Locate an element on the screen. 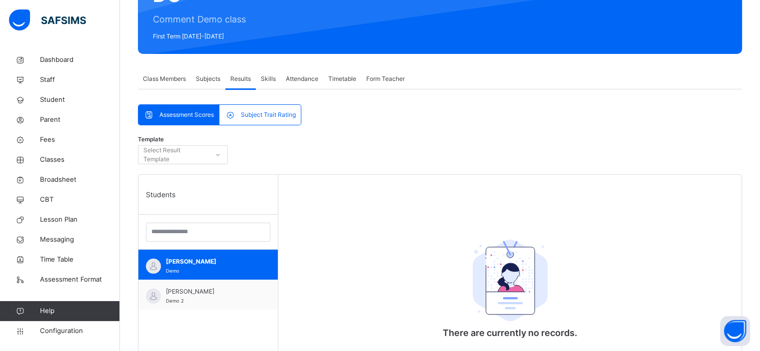 Image resolution: width=760 pixels, height=351 pixels. span: Configuration is located at coordinates (79, 331).